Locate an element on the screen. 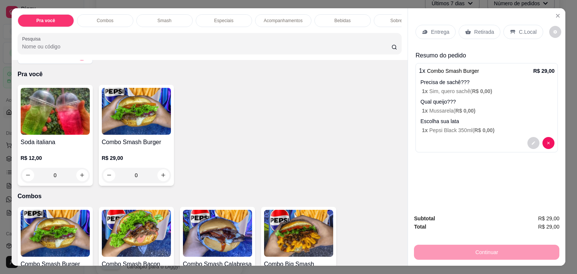  button: Close is located at coordinates (558, 16).